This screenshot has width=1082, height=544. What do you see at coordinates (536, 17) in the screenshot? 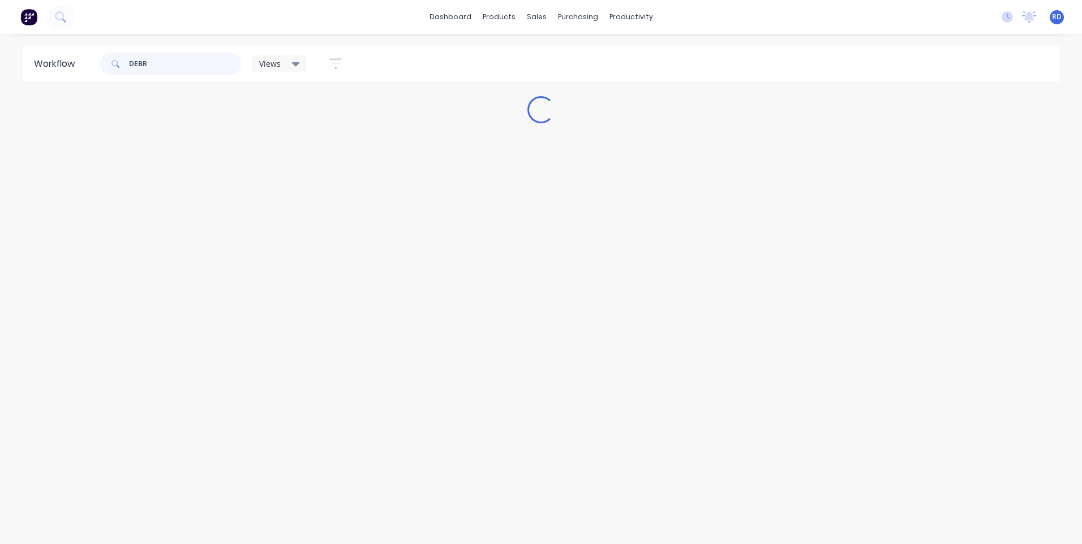
I see `div: sales` at bounding box center [536, 17].